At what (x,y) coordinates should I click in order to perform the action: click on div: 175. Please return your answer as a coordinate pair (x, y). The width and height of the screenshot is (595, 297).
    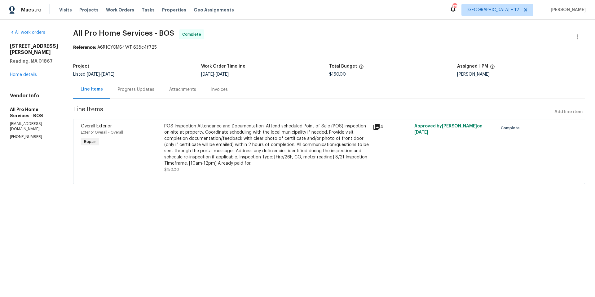
    Looking at the image, I should click on (455, 7).